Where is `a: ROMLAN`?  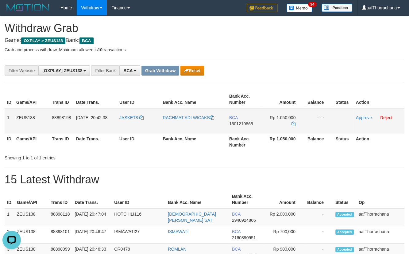 a: ROMLAN is located at coordinates (177, 249).